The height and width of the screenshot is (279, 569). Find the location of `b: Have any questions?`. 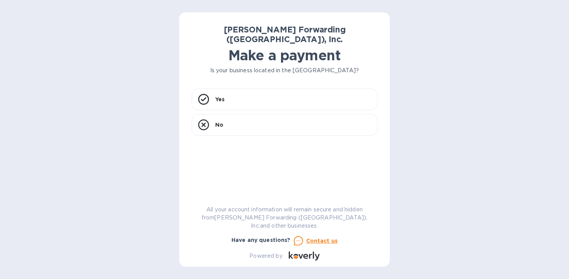

b: Have any questions? is located at coordinates (261, 240).